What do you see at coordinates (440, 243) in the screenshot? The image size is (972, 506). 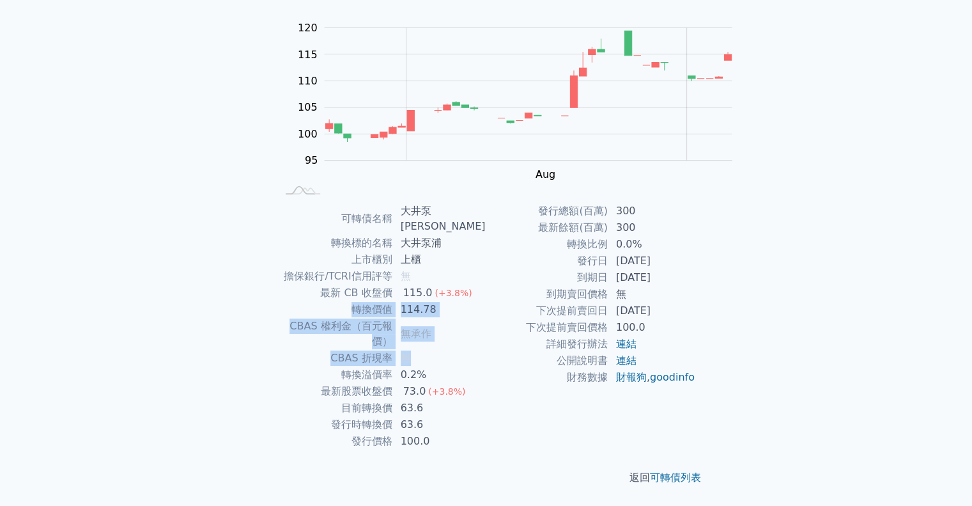 I see `td: 大井泵浦` at bounding box center [440, 243].